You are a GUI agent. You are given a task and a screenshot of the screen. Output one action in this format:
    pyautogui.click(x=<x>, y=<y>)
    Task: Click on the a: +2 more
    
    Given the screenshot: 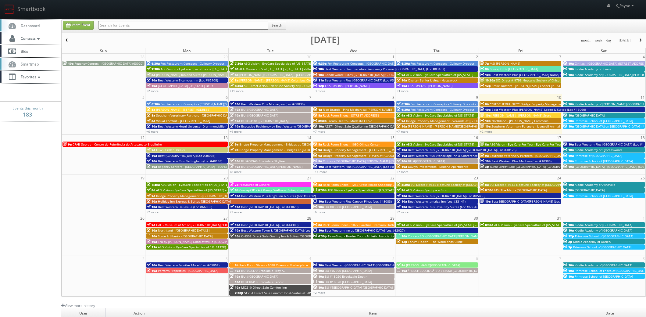 What is the action you would take?
    pyautogui.click(x=486, y=131)
    